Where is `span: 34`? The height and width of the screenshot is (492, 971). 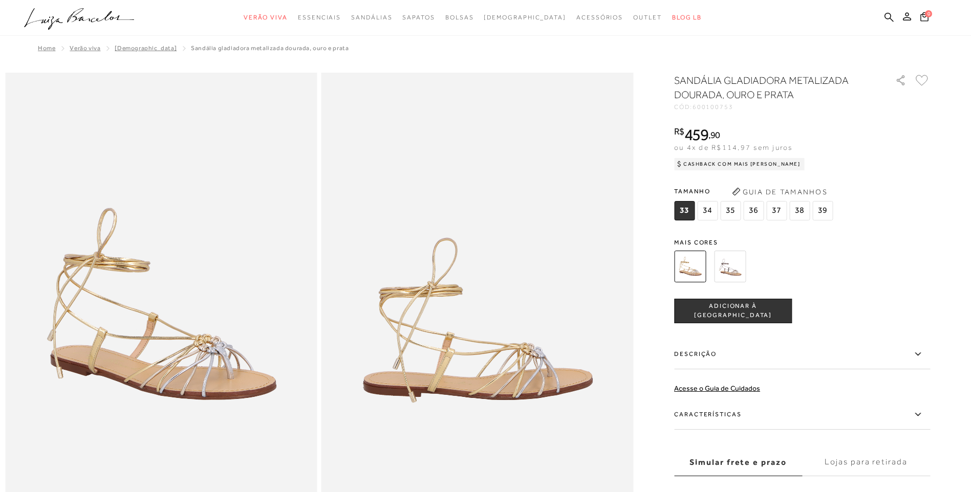 span: 34 is located at coordinates (707, 211).